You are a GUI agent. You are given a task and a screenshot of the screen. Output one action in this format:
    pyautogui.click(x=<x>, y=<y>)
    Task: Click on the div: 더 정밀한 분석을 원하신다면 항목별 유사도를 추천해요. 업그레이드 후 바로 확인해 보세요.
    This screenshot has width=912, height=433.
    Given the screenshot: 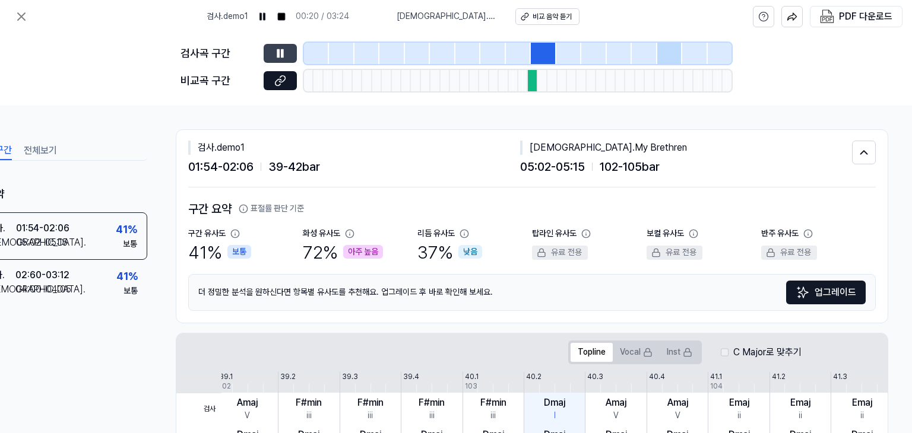 What is the action you would take?
    pyautogui.click(x=532, y=293)
    